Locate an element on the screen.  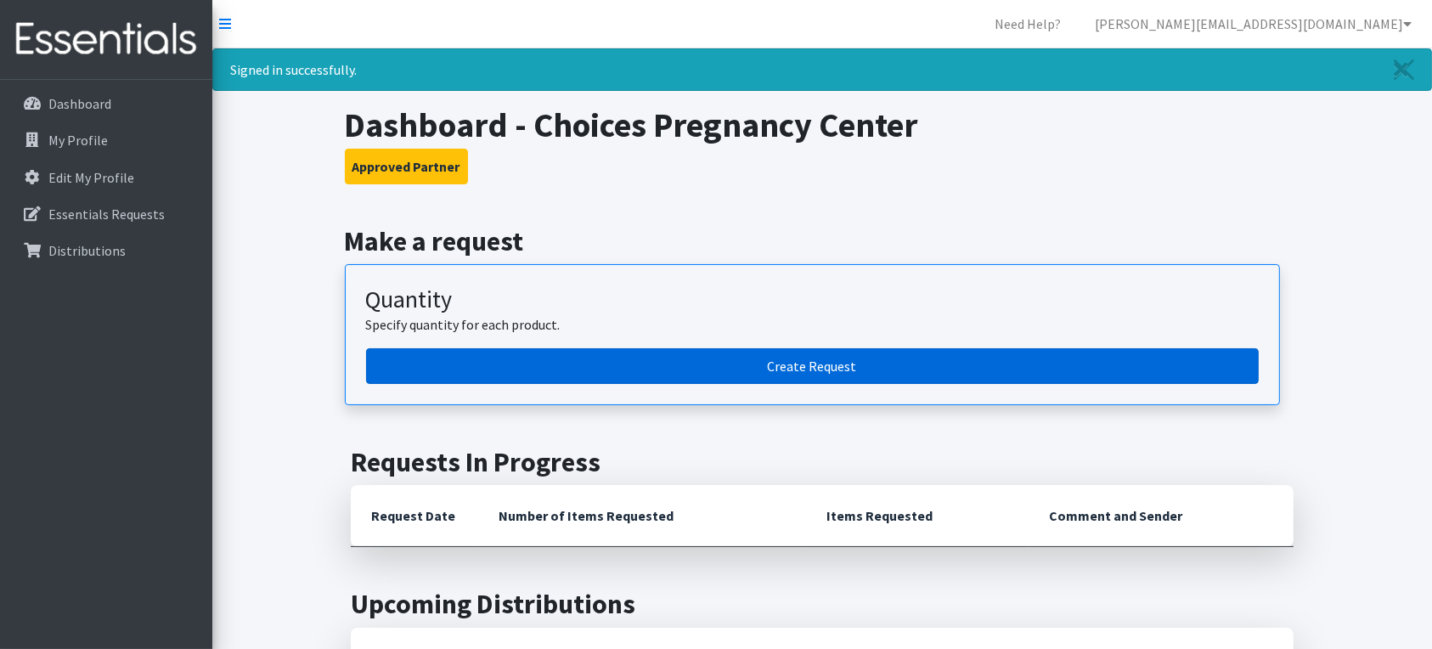
th: Number of Items Requested is located at coordinates (642, 515).